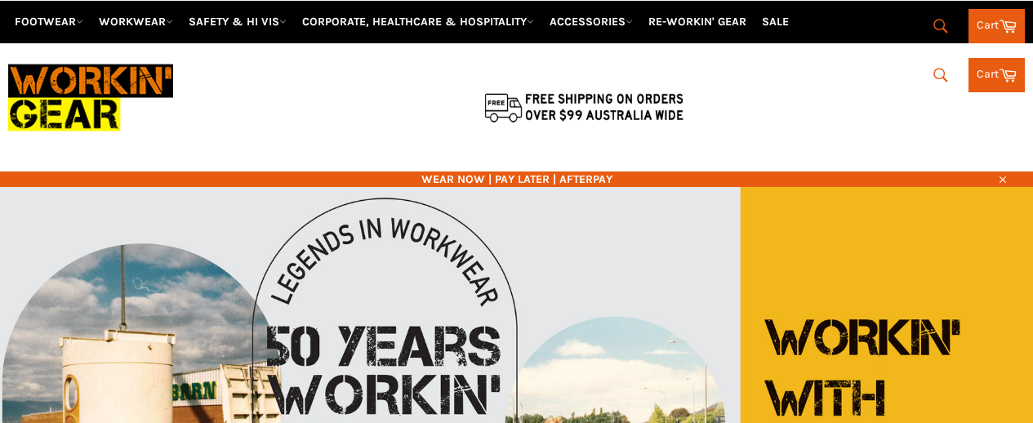 The image size is (1033, 423). What do you see at coordinates (418, 21) in the screenshot?
I see `a: CORPORATE, HEALTHCARE & HOSPITALITY` at bounding box center [418, 21].